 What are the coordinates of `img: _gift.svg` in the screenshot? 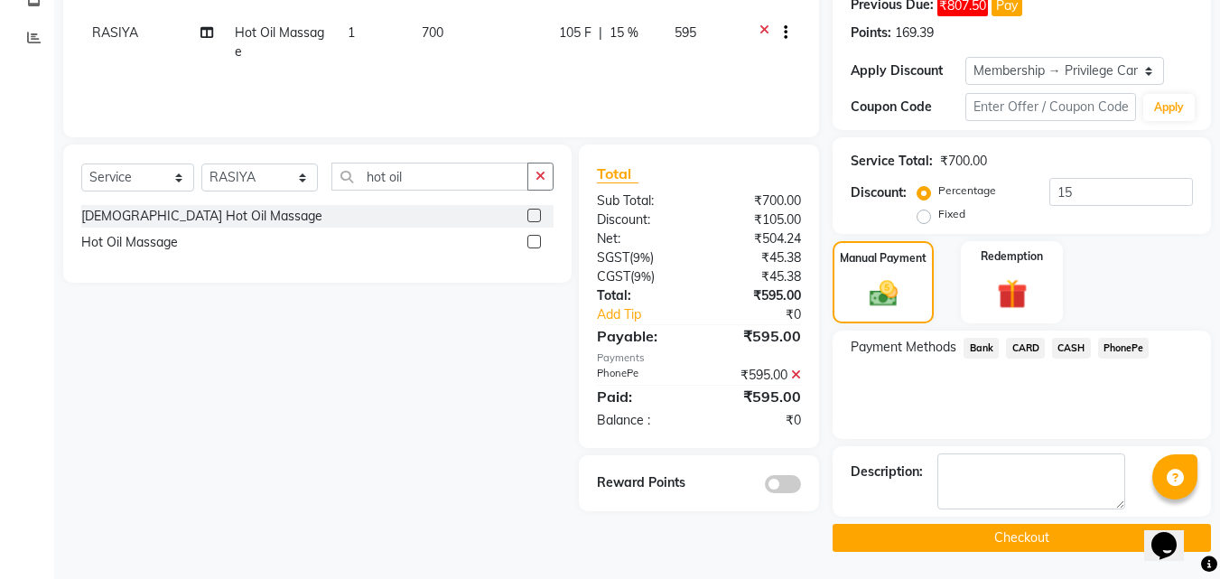 It's located at (1012, 293).